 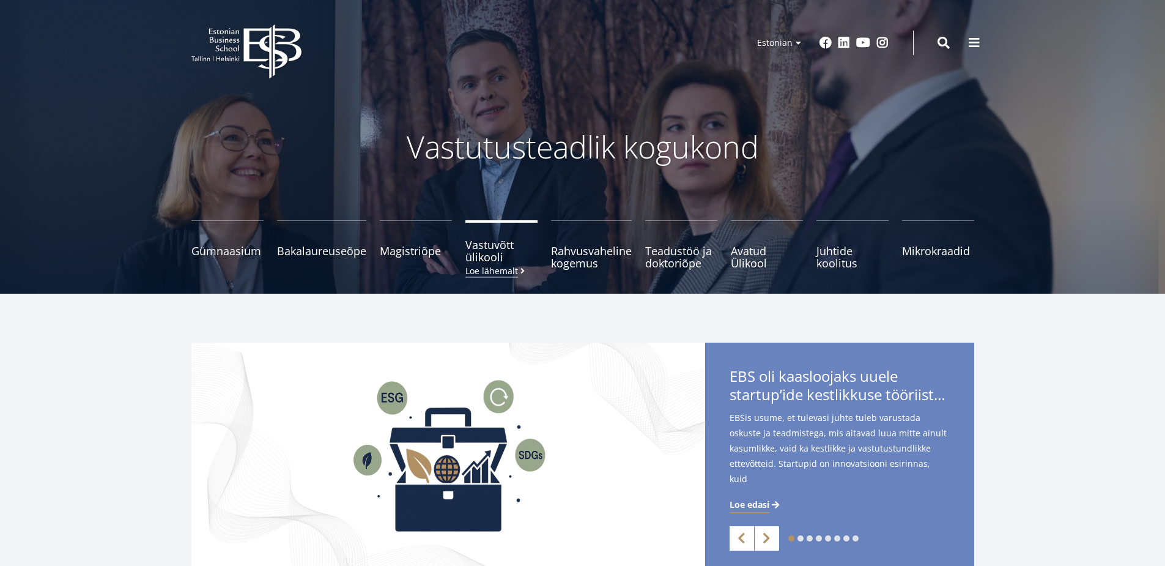 What do you see at coordinates (681, 257) in the screenshot?
I see `span: Teadustöö ja doktoriõpe` at bounding box center [681, 257].